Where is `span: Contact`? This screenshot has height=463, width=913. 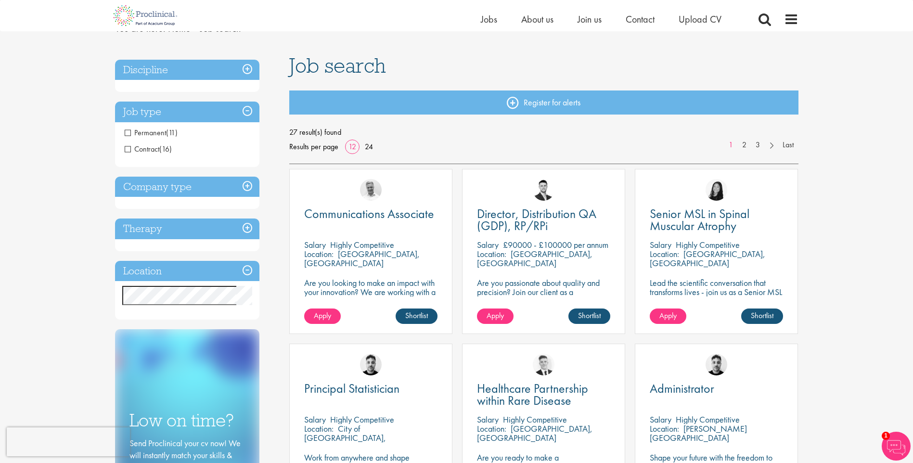
span: Contact is located at coordinates (640, 19).